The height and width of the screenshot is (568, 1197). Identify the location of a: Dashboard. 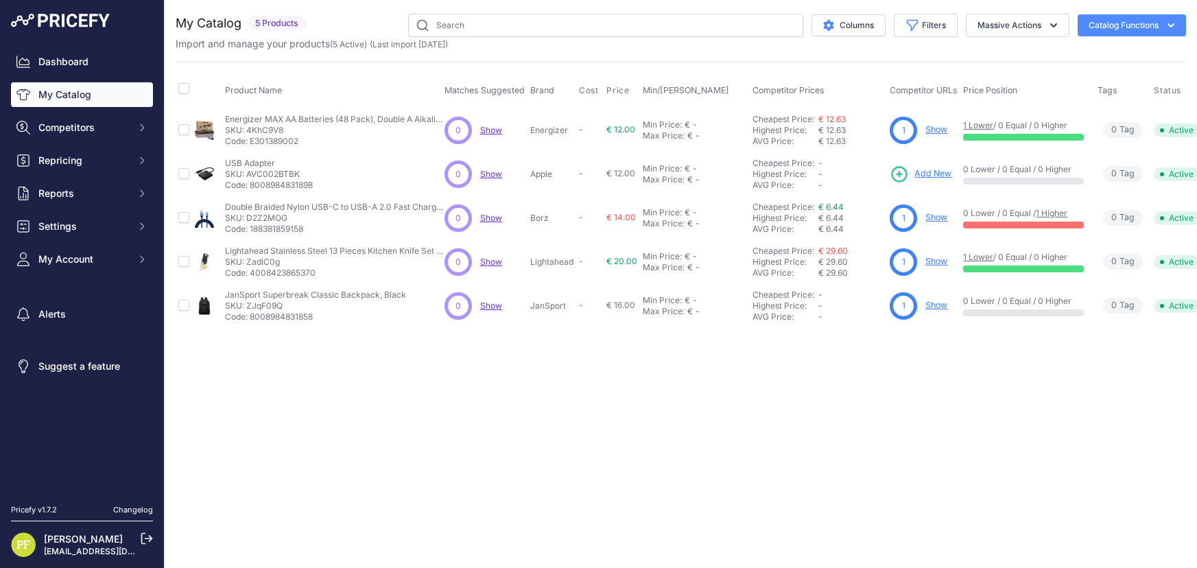
(82, 62).